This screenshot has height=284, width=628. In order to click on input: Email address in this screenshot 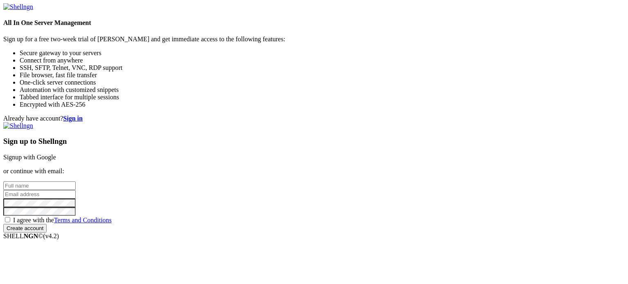, I will do `click(39, 194)`.